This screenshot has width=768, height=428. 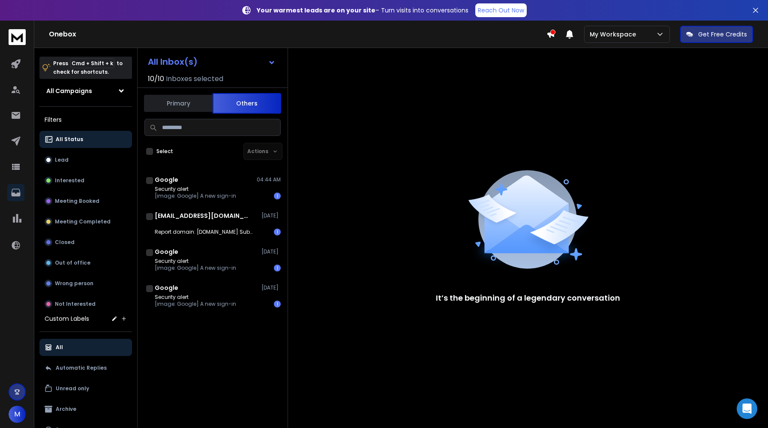 I want to click on div: Open Intercom Messenger, so click(x=747, y=408).